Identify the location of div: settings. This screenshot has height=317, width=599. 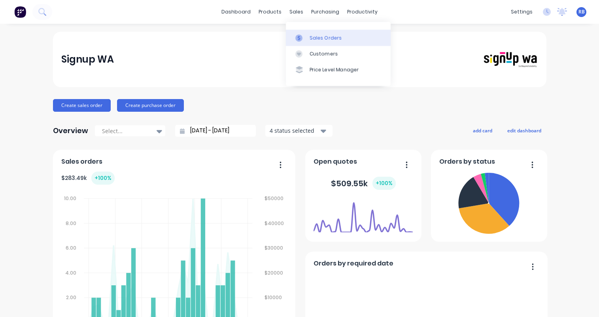
(522, 12).